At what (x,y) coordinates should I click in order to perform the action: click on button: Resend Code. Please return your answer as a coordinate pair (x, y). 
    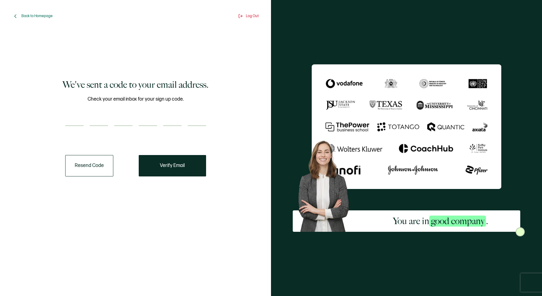
    Looking at the image, I should click on (89, 166).